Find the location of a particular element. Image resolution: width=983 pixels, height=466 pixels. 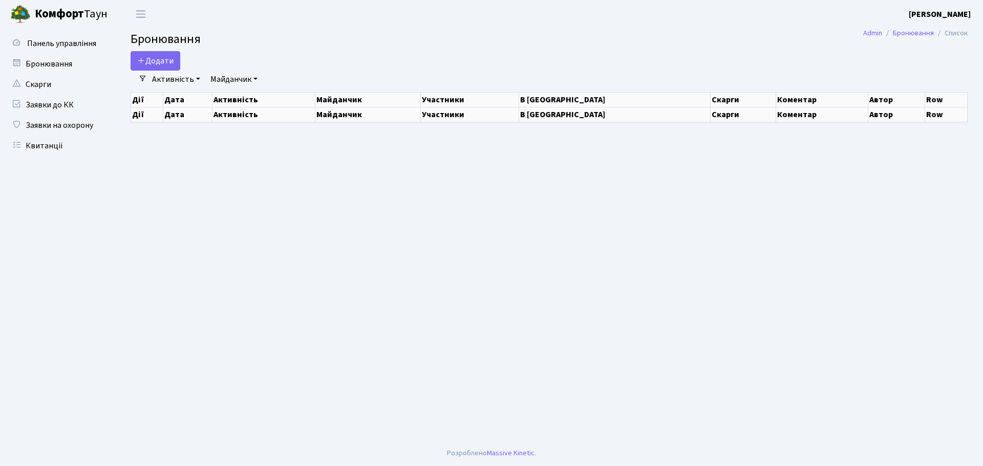

span: Бронювання is located at coordinates (165, 39).